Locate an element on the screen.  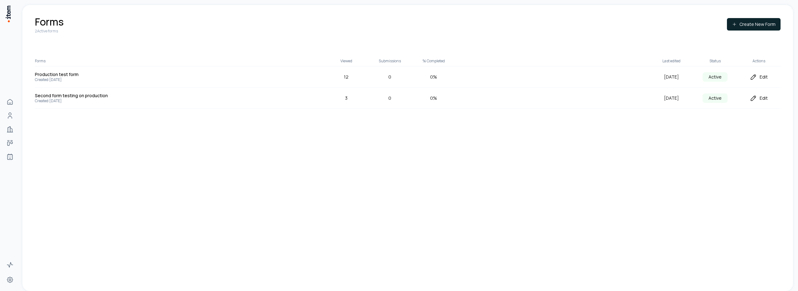
button: Create New Form is located at coordinates (754, 24).